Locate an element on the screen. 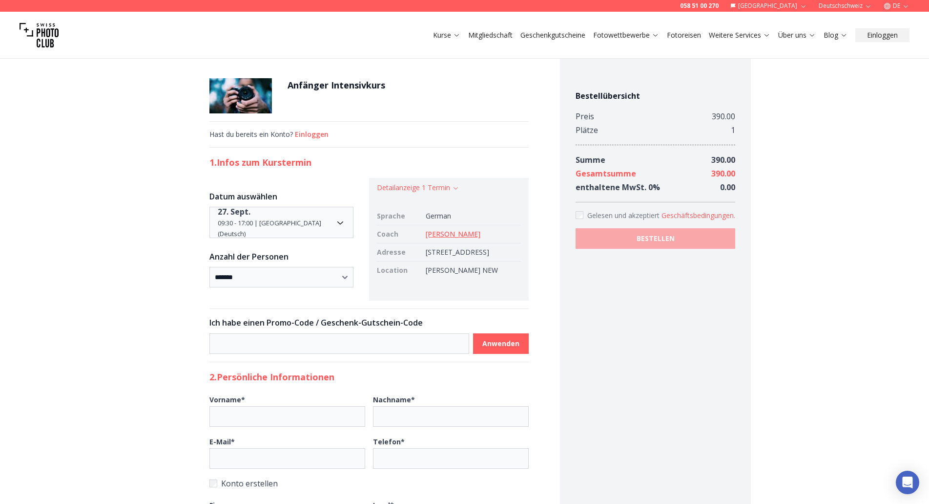 The image size is (929, 504). b: Vorname * is located at coordinates (227, 399).